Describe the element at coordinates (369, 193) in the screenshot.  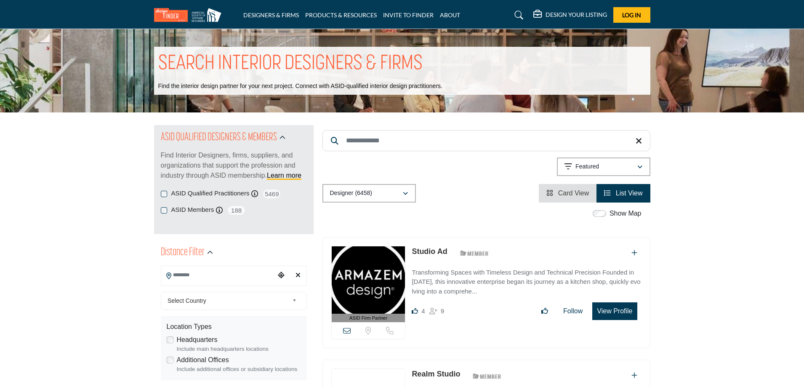
I see `button: Designer (6458)` at that location.